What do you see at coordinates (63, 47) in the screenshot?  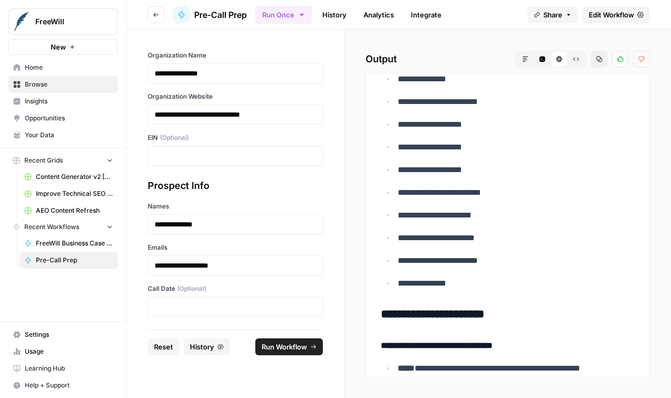 I see `button: New` at bounding box center [63, 47].